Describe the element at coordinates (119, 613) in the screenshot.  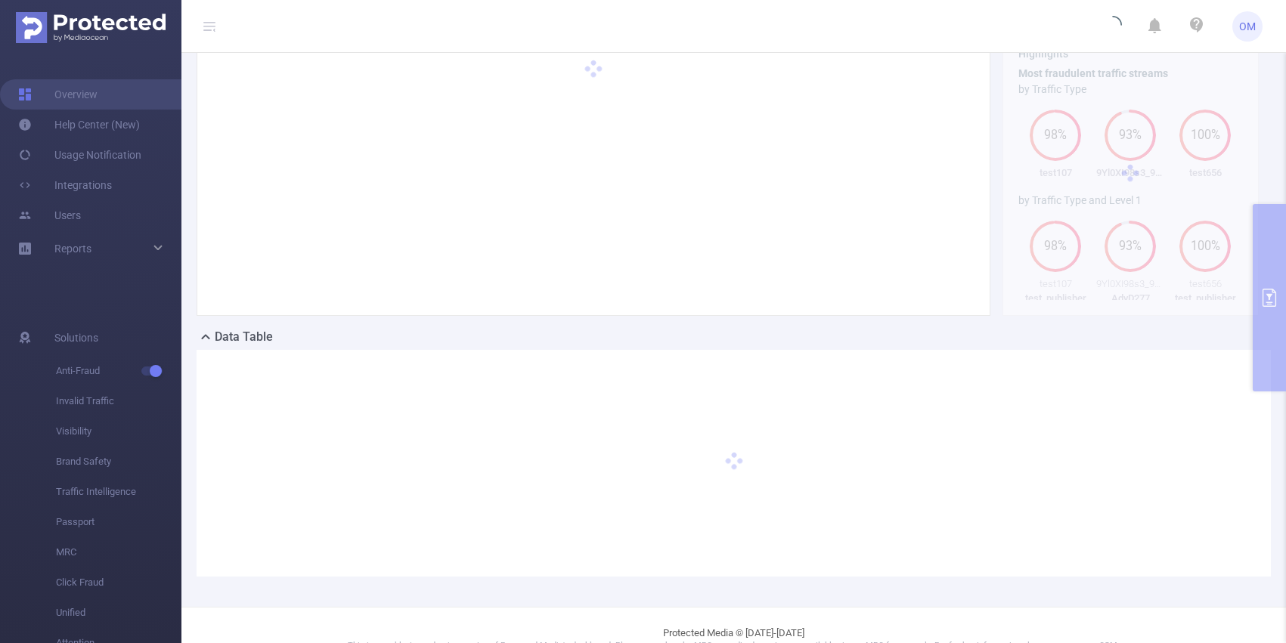
I see `span: Unified` at that location.